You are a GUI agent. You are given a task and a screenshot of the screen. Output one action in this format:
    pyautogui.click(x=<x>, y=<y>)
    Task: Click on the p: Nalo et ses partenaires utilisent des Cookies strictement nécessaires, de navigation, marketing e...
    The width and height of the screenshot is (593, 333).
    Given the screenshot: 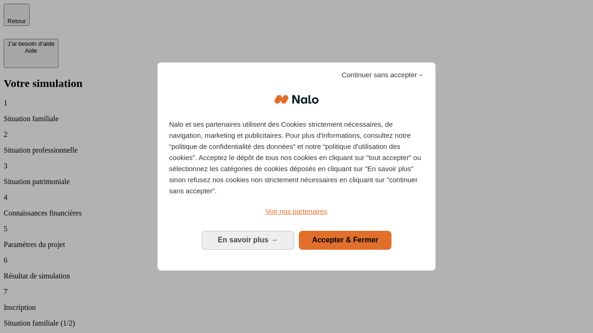 What is the action you would take?
    pyautogui.click(x=296, y=158)
    